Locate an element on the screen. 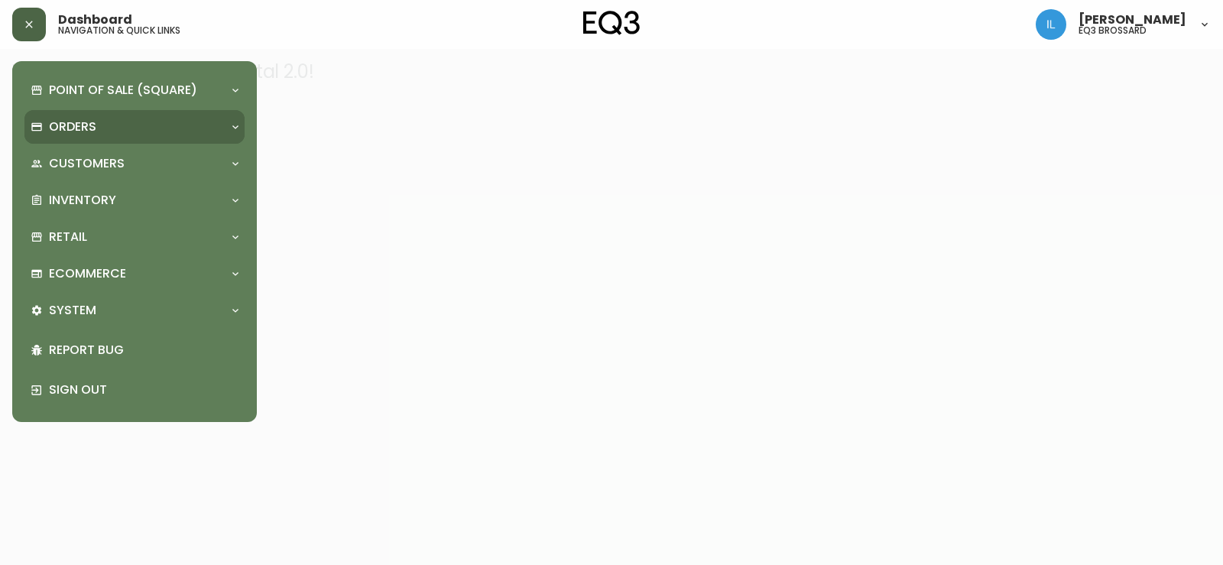 This screenshot has height=565, width=1223. p: Ecommerce is located at coordinates (87, 274).